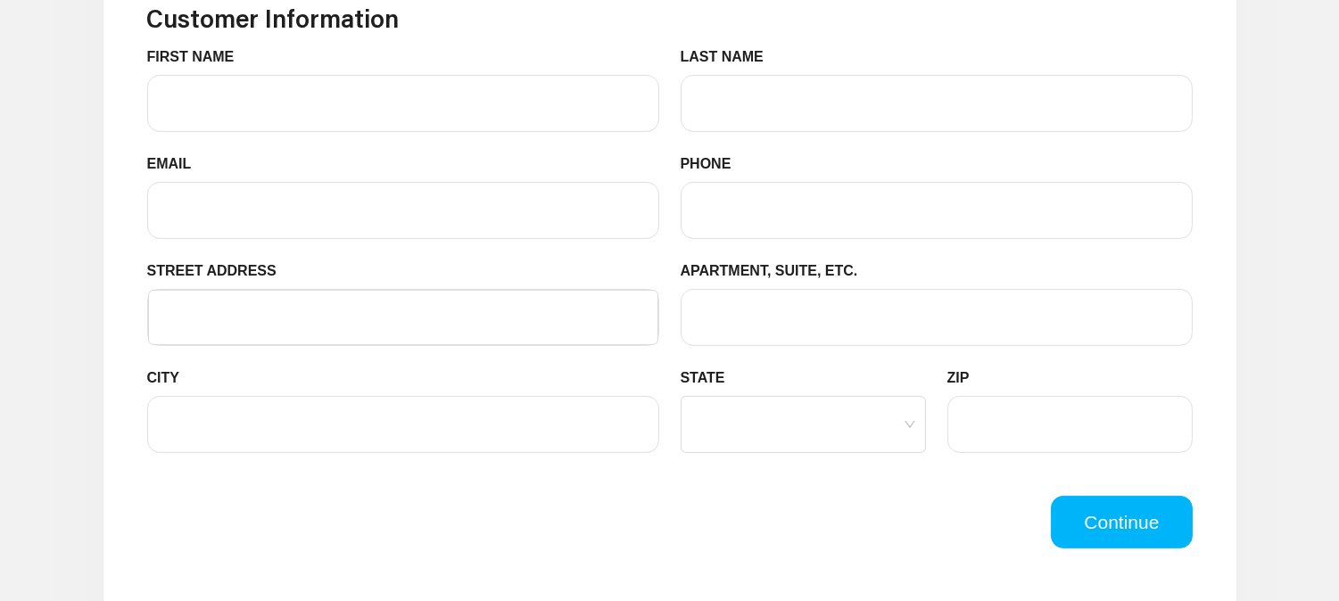 The image size is (1339, 601). Describe the element at coordinates (713, 164) in the screenshot. I see `label: PHONE` at that location.